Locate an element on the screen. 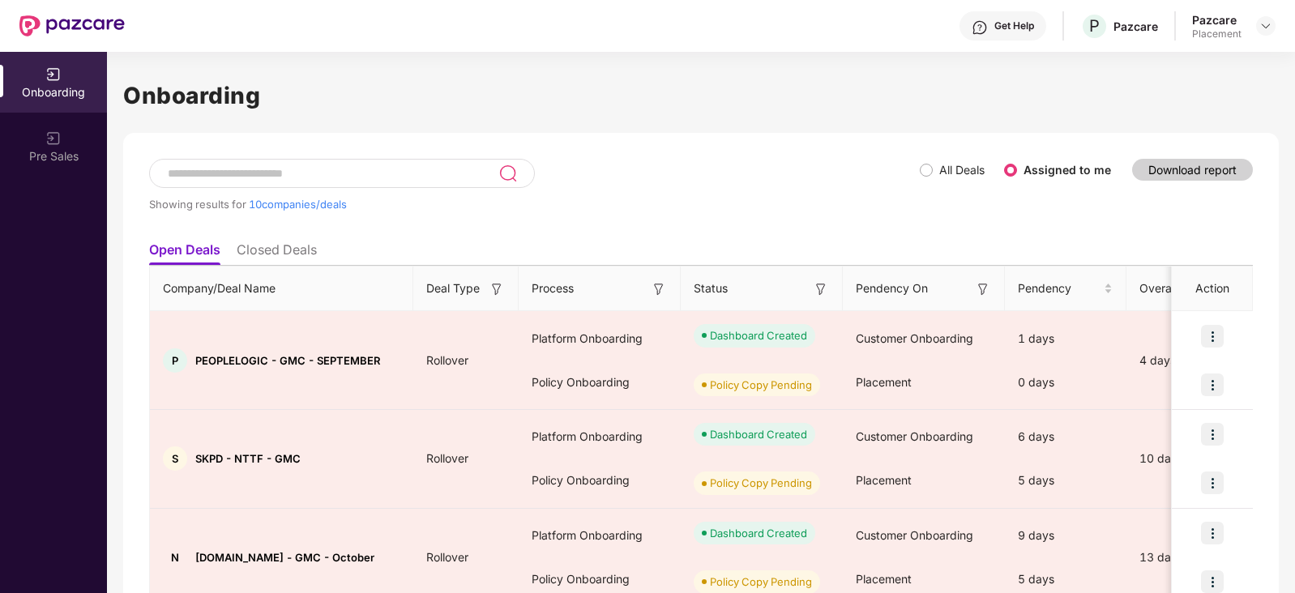 This screenshot has height=593, width=1295. button: Download report is located at coordinates (1192, 169).